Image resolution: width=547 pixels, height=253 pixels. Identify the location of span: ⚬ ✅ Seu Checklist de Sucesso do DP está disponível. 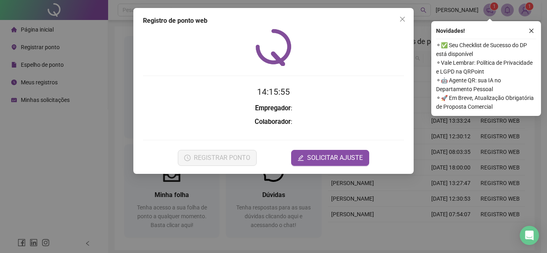
(486, 50).